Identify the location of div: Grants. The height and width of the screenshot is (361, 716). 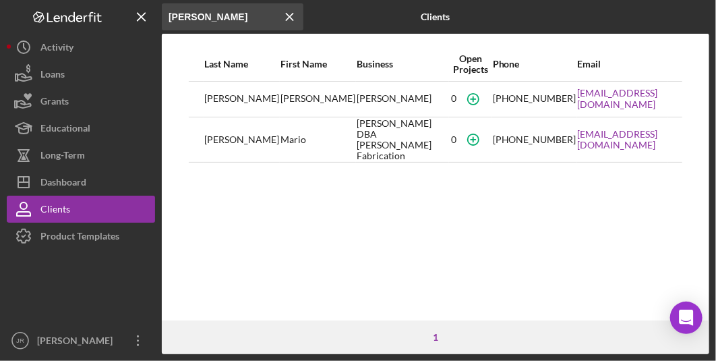
(55, 102).